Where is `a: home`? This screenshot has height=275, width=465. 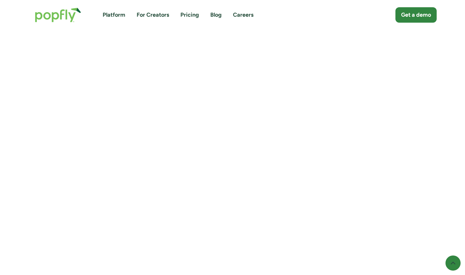
a: home is located at coordinates (58, 15).